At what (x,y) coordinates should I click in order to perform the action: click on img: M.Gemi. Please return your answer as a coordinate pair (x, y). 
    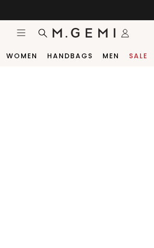
    Looking at the image, I should click on (84, 33).